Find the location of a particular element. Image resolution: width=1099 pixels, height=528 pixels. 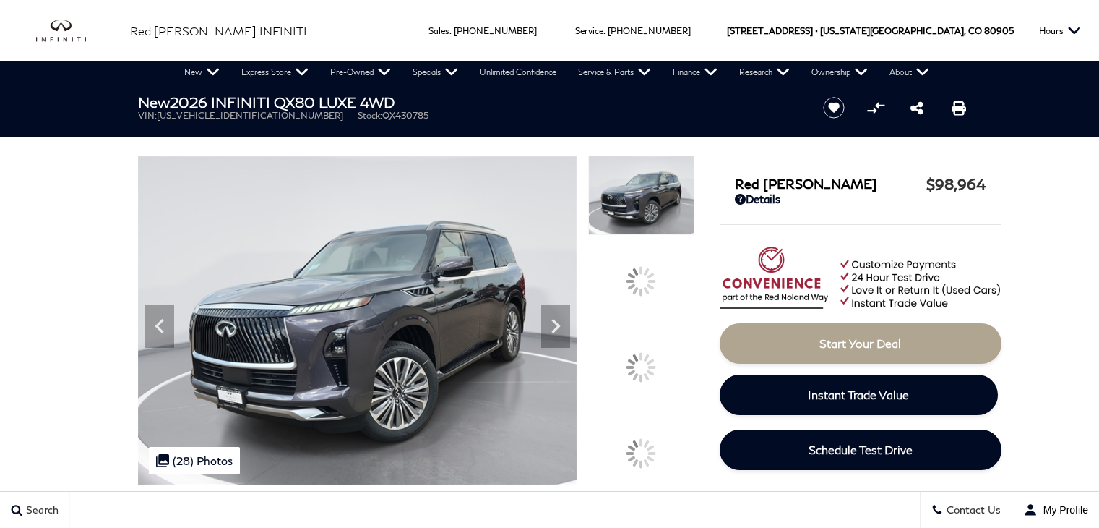

div: (28) Photos is located at coordinates (194, 460).